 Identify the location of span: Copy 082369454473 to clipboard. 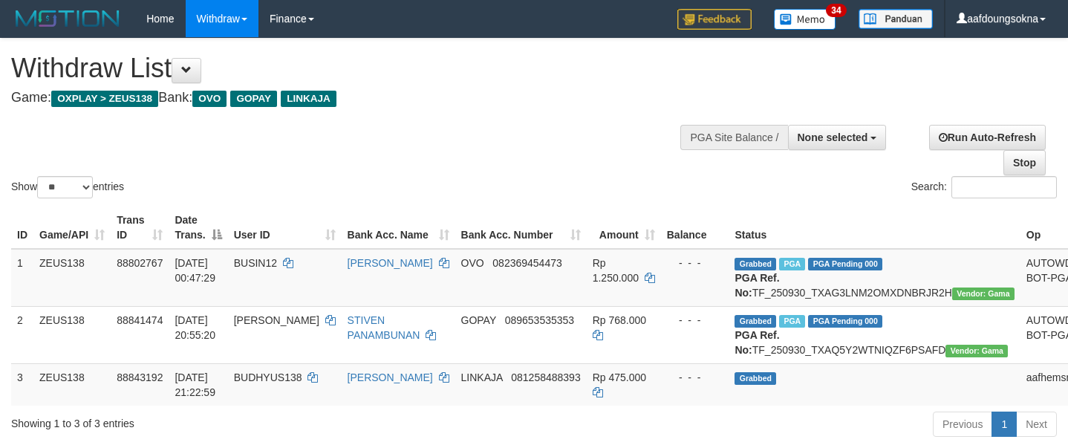
(526, 263).